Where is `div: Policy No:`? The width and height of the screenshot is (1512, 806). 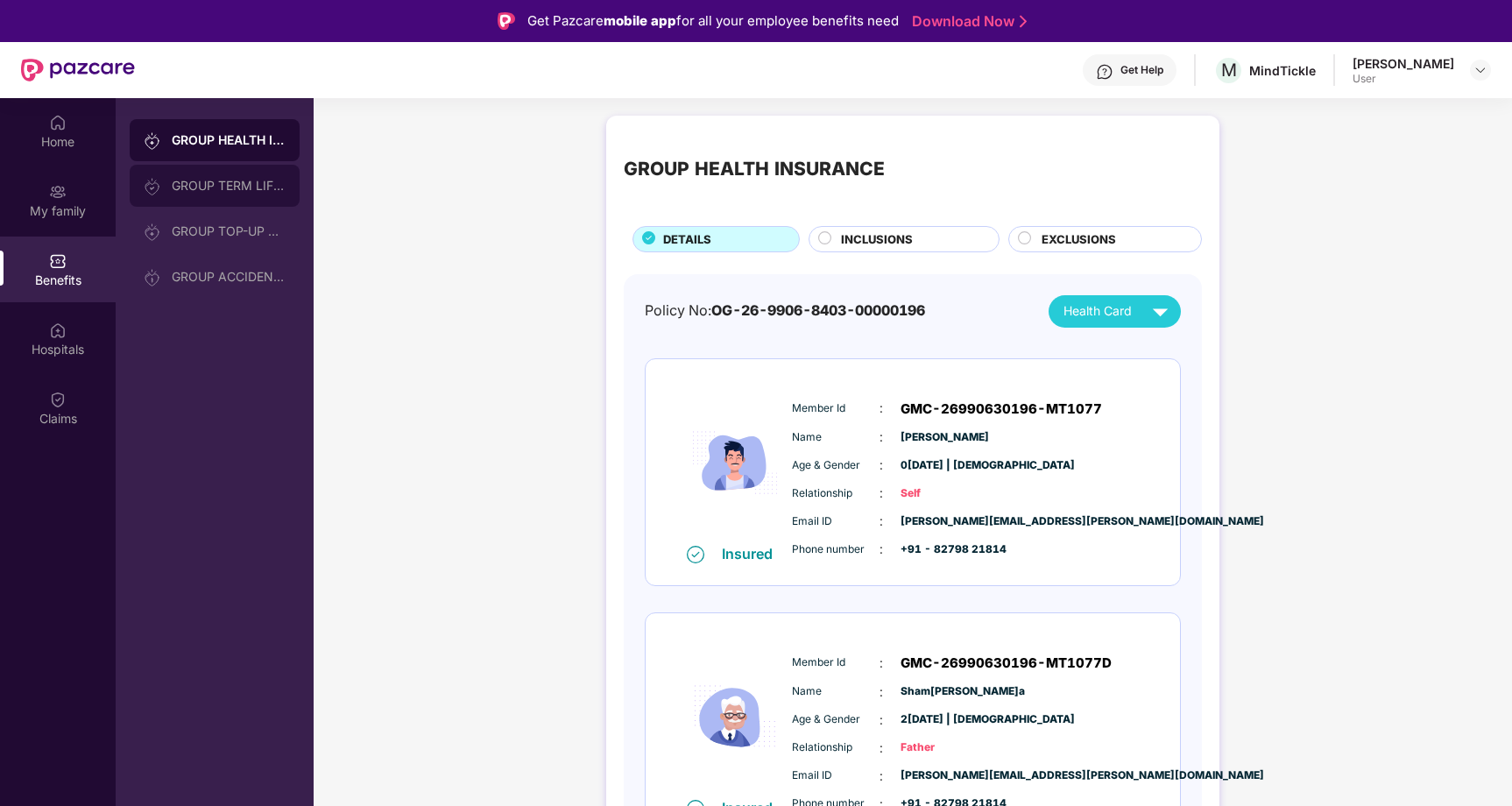
div: Policy No: is located at coordinates (785, 310).